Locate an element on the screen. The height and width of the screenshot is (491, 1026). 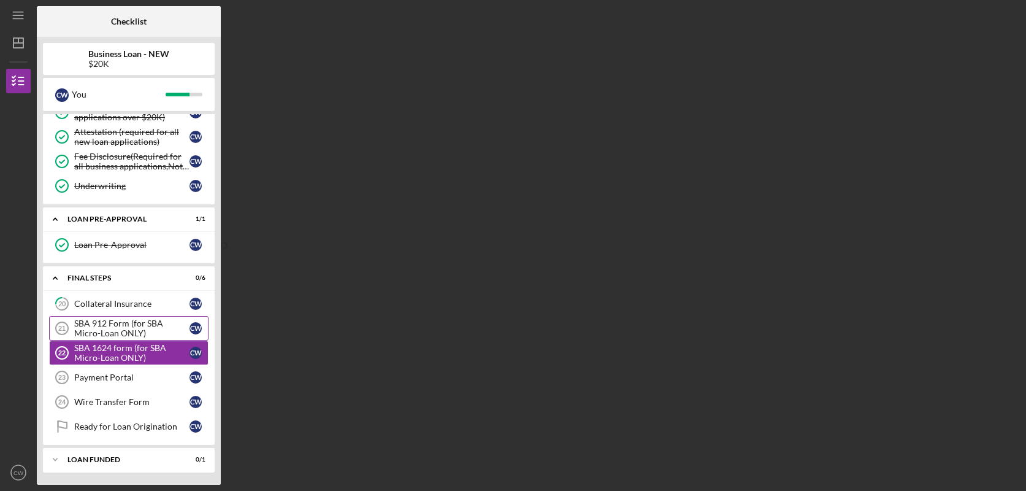
a: 20Collateral InsuranceCW is located at coordinates (129, 304).